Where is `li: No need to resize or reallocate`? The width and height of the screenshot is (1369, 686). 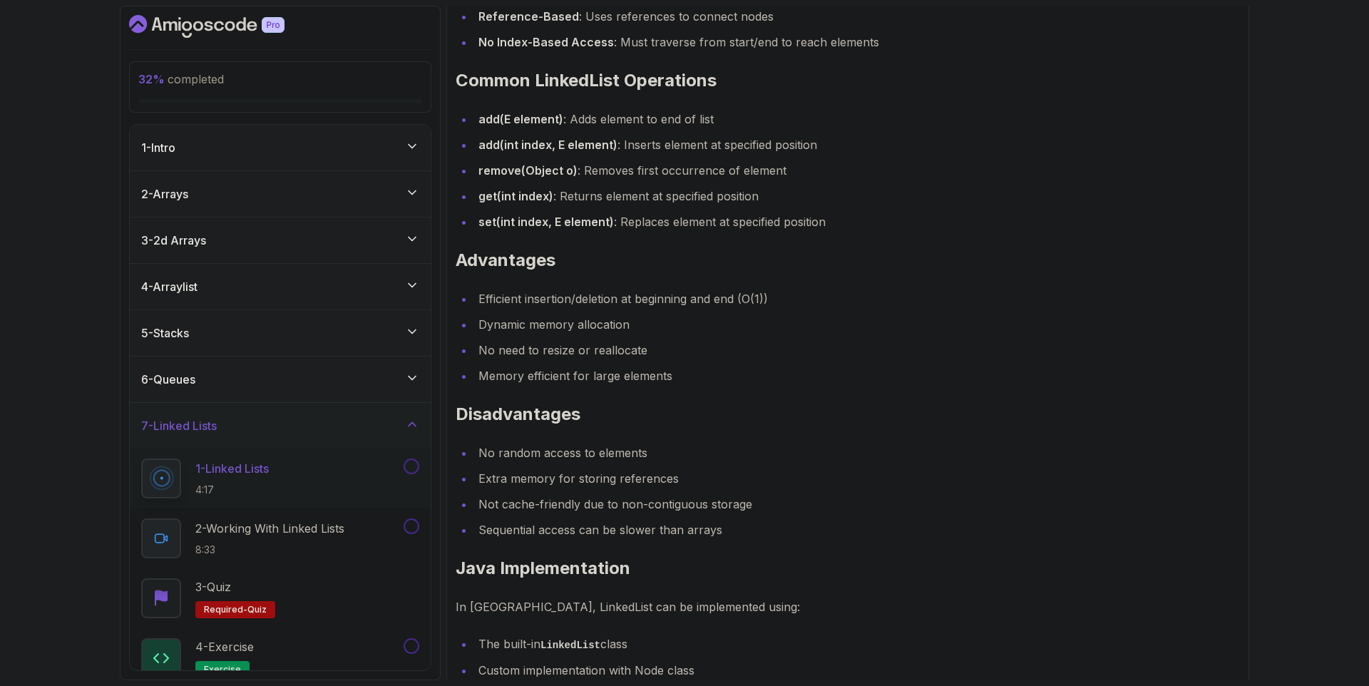 li: No need to resize or reallocate is located at coordinates (857, 350).